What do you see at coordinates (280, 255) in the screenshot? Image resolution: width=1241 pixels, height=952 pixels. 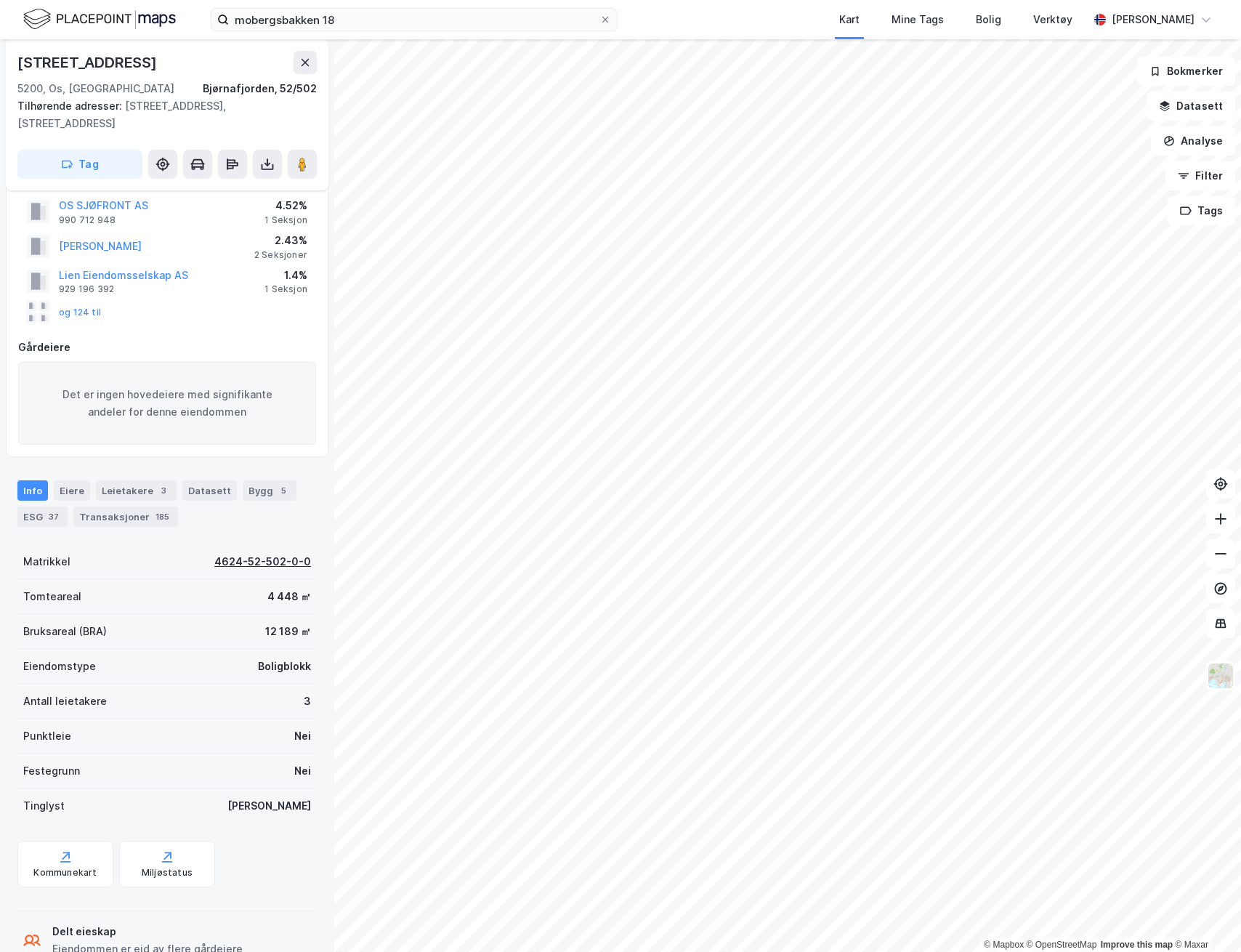 I see `div: 2 Seksjoner` at bounding box center [280, 255].